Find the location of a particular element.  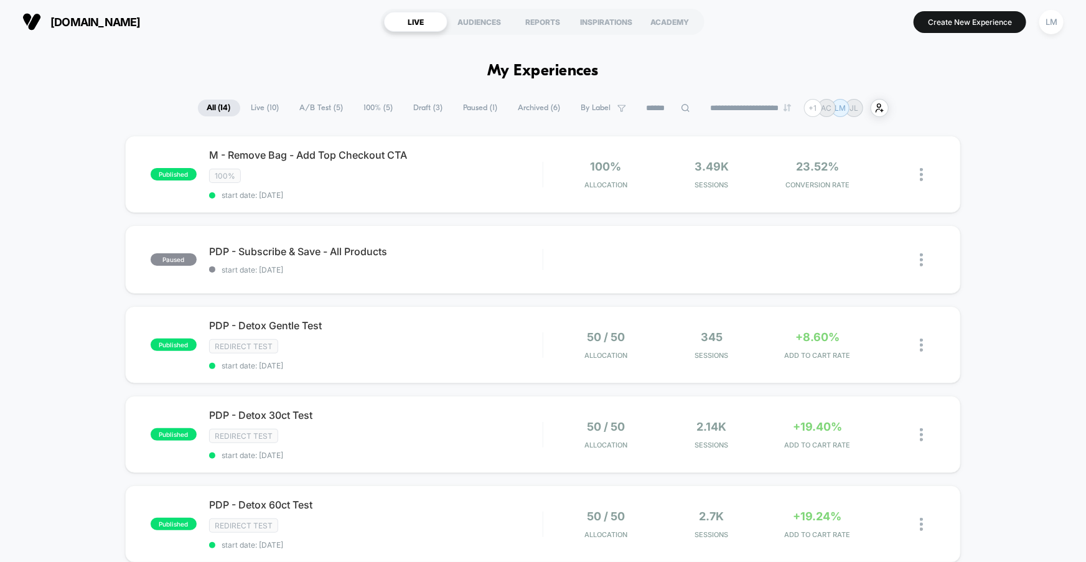

span: PDP - Detox Gentle Test is located at coordinates (376, 326).